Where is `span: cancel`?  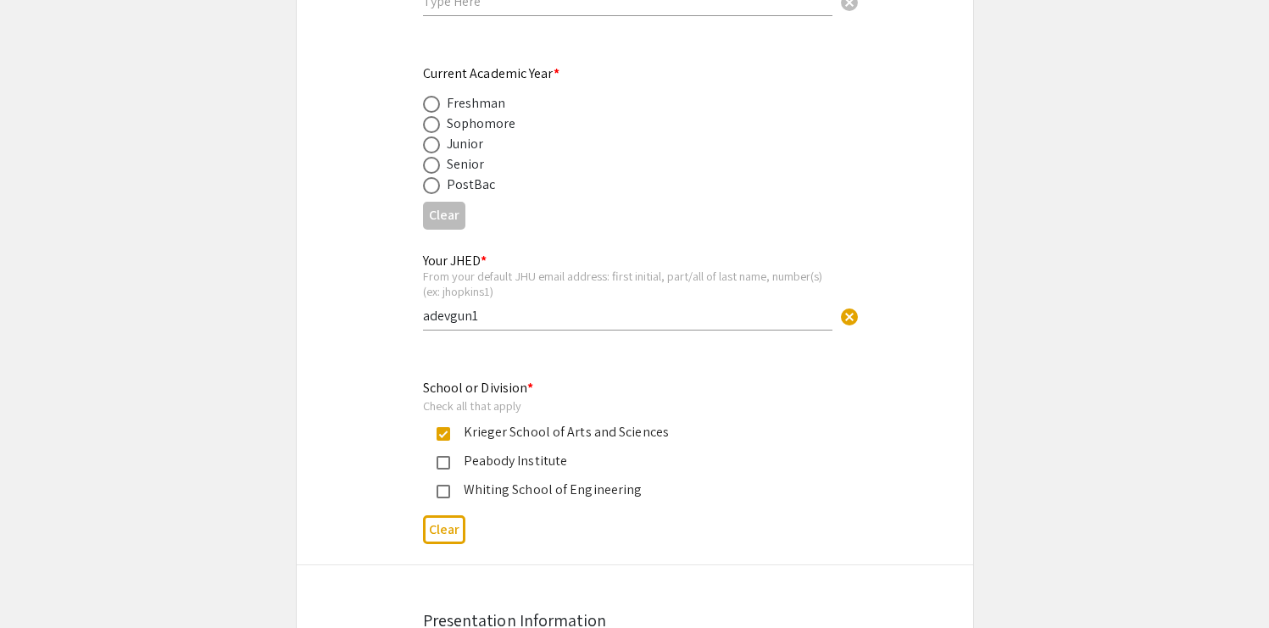 span: cancel is located at coordinates (849, 317).